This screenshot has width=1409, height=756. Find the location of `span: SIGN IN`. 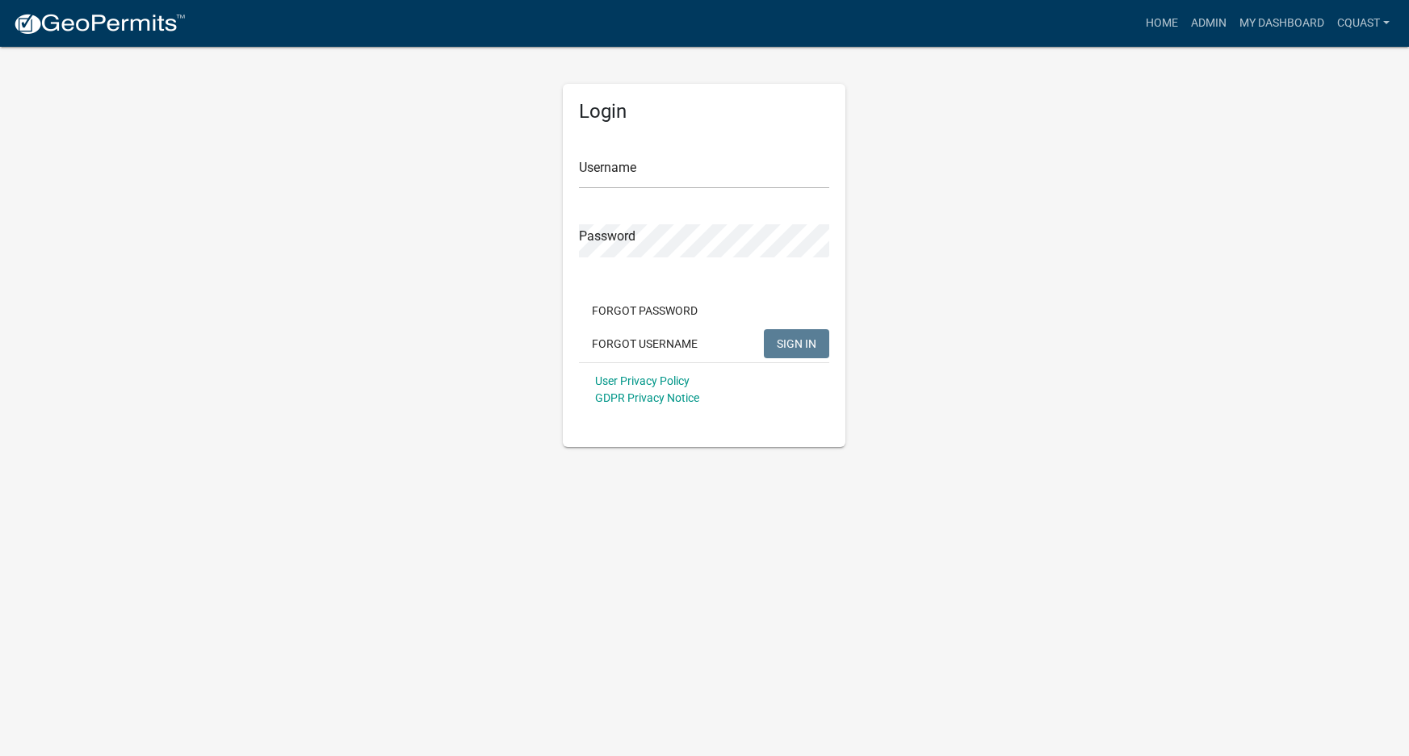

span: SIGN IN is located at coordinates (796, 343).